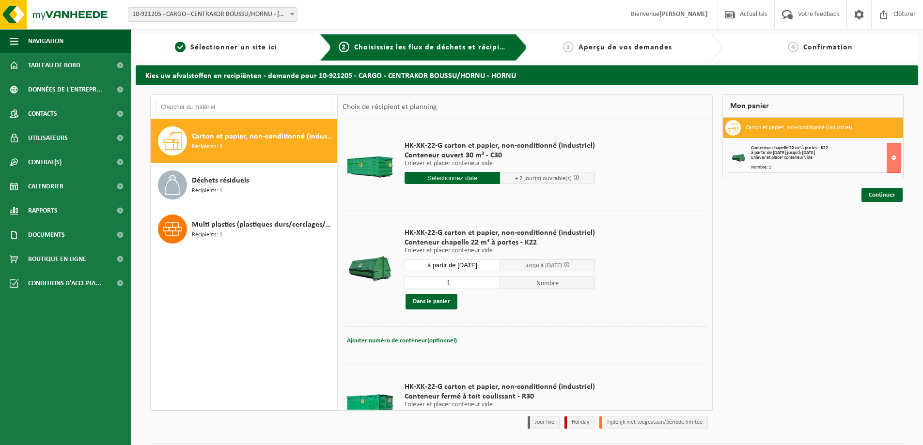  What do you see at coordinates (527, 75) in the screenshot?
I see `h2: Kies uw afvalstoffen en recipiënten - demande pour 10-921205 - CARGO - CENTRAKOR BOUSSU/HORNU - H...` at bounding box center [527, 75].